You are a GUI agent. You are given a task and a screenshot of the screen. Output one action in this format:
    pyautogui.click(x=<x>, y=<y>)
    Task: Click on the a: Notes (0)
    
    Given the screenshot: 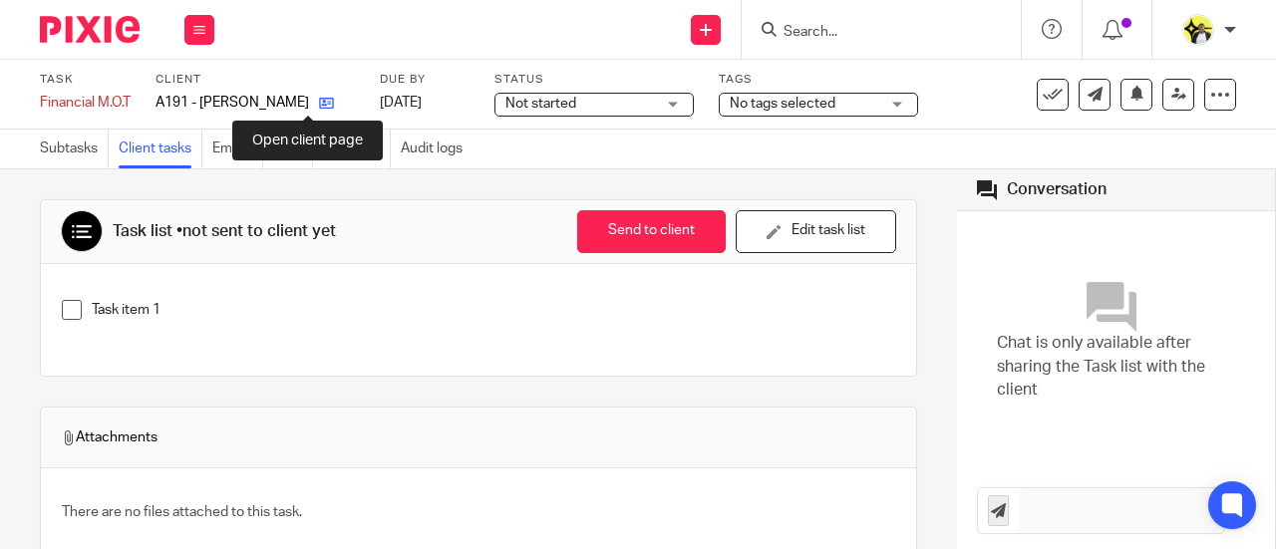 What is the action you would take?
    pyautogui.click(x=357, y=149)
    